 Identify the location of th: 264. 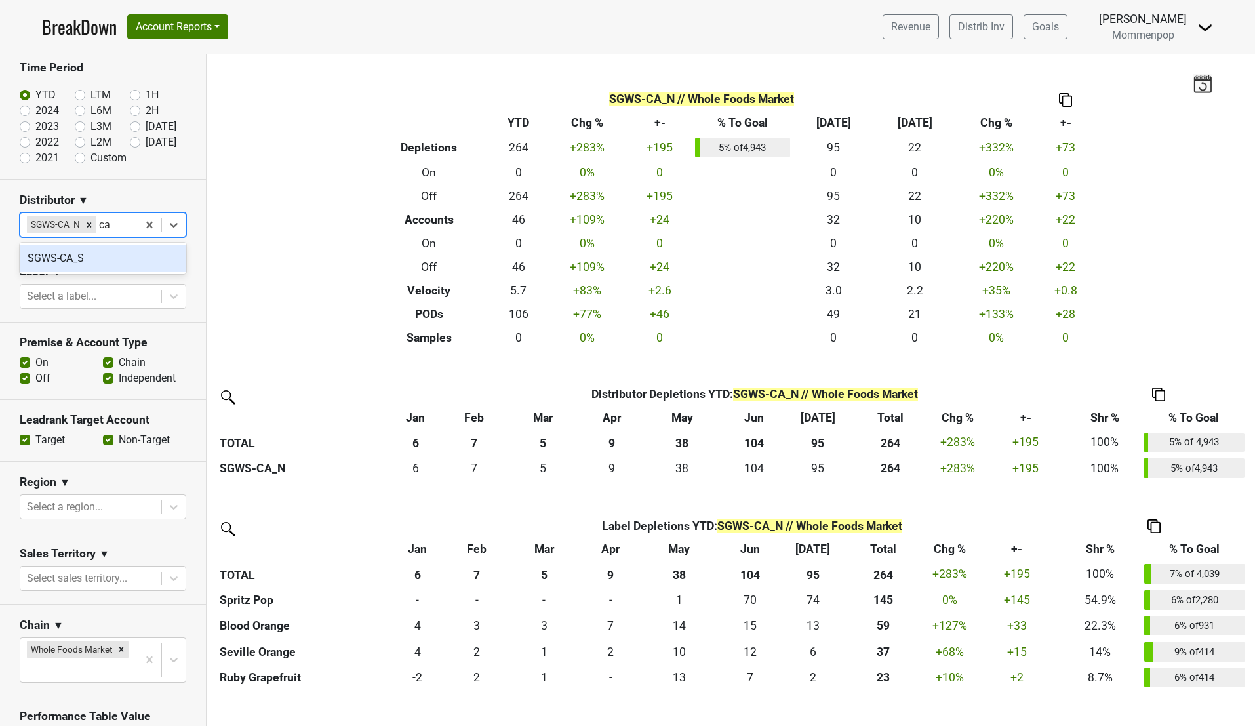
(889, 442).